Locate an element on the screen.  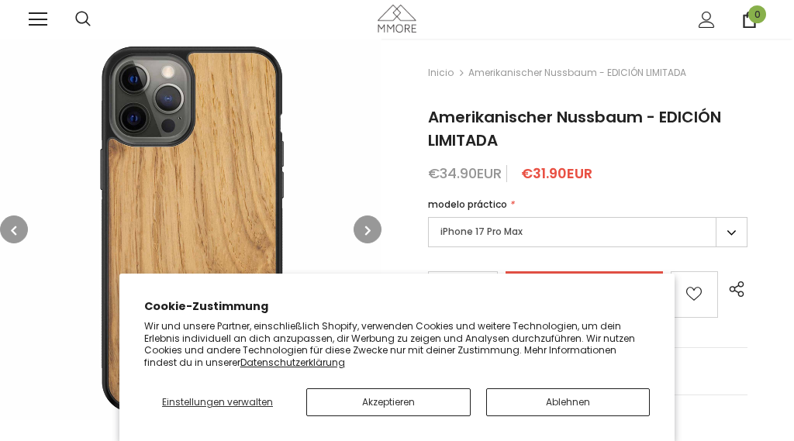
span: €31.90EUR is located at coordinates (557, 173).